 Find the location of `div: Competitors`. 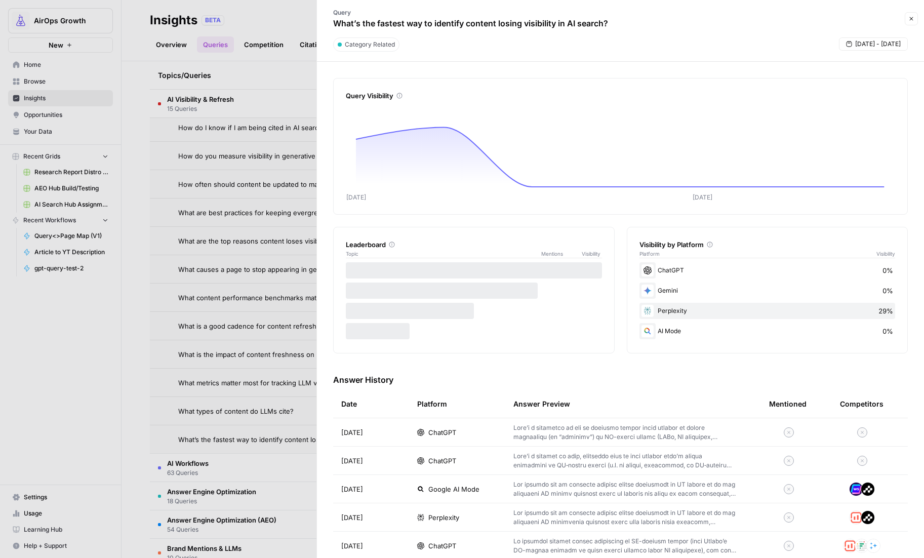

div: Competitors is located at coordinates (862, 404).